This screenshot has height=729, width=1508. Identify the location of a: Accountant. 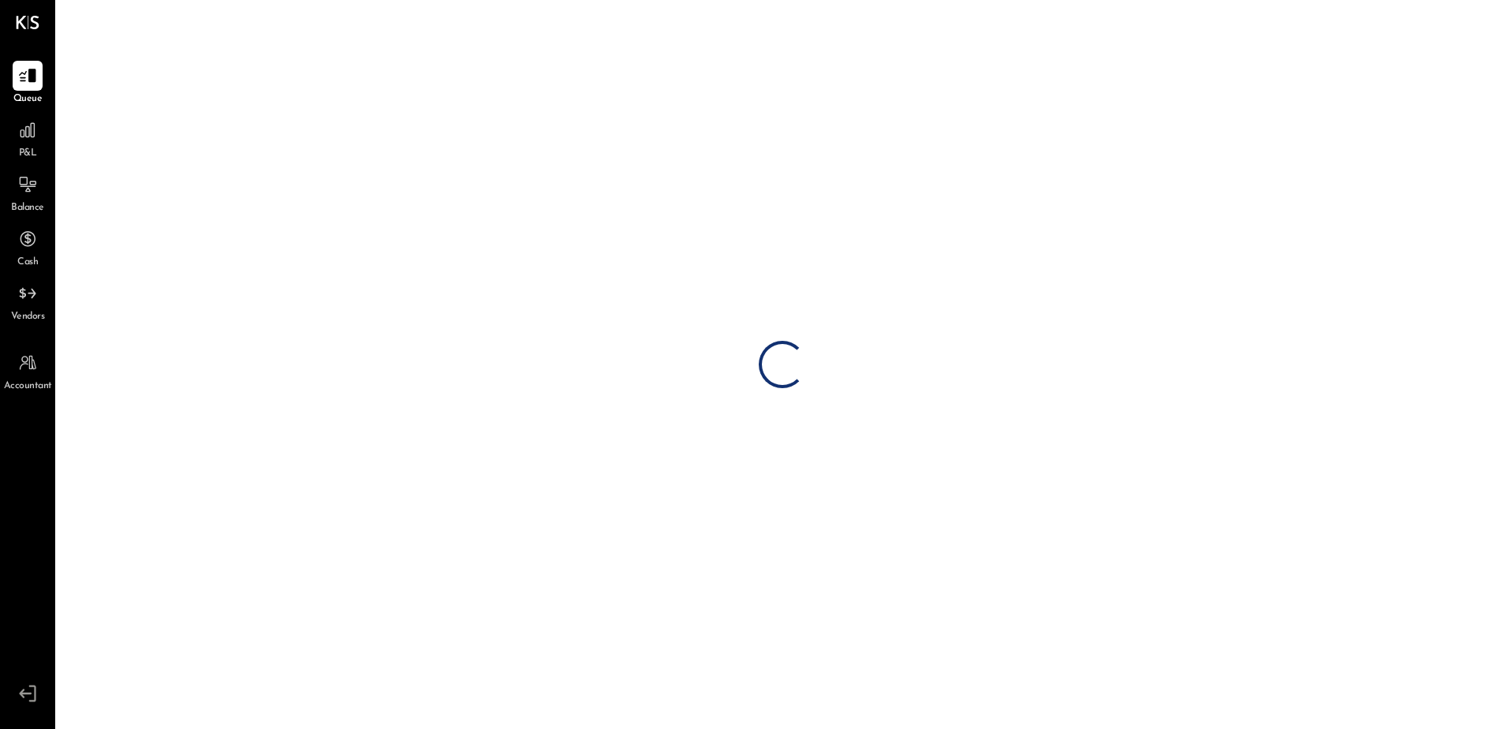
(28, 371).